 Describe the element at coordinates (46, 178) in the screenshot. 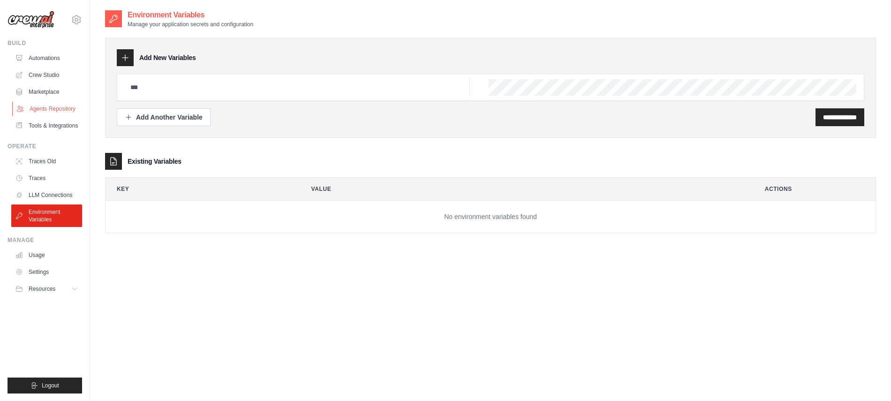

I see `a: Traces` at that location.